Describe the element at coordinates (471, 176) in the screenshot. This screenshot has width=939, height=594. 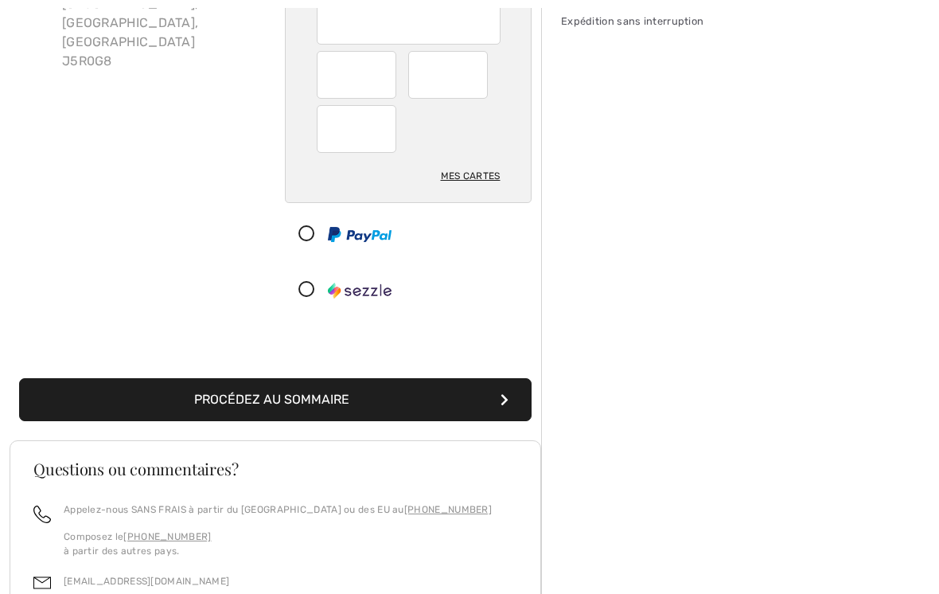
I see `div: Mes cartes` at that location.